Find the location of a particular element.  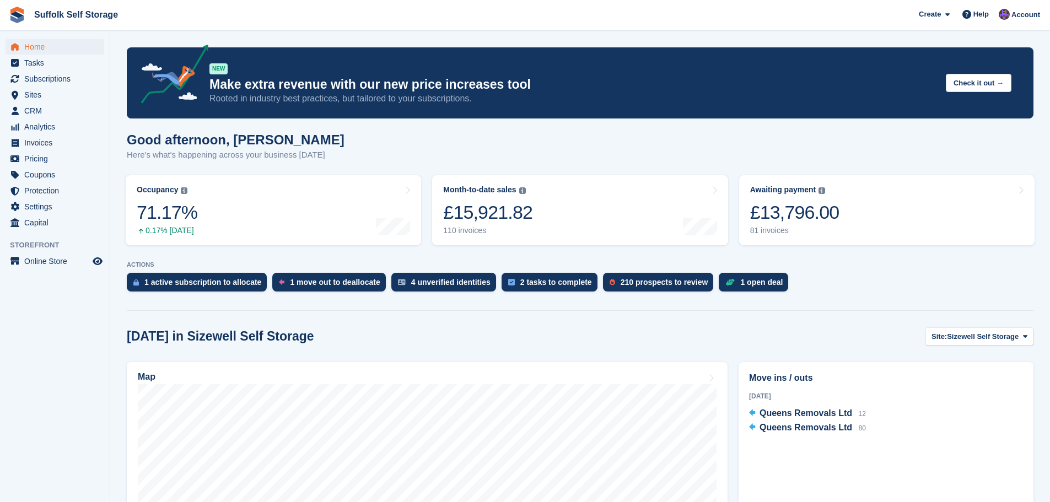

div: Occupancy is located at coordinates (157, 190).